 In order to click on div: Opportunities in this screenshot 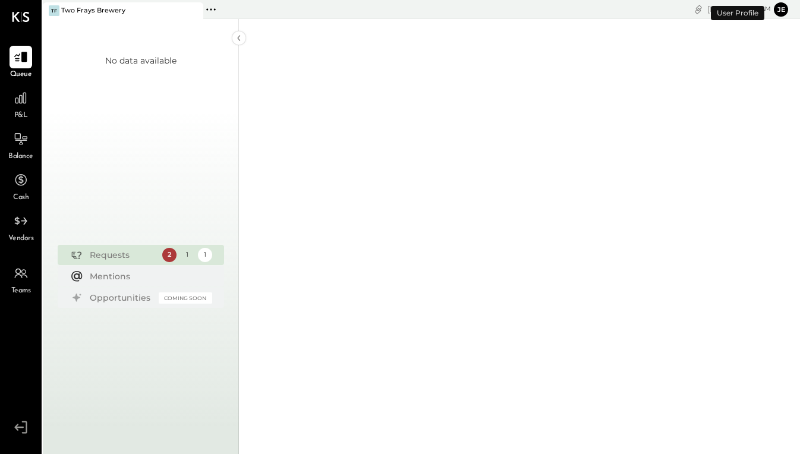, I will do `click(121, 298)`.